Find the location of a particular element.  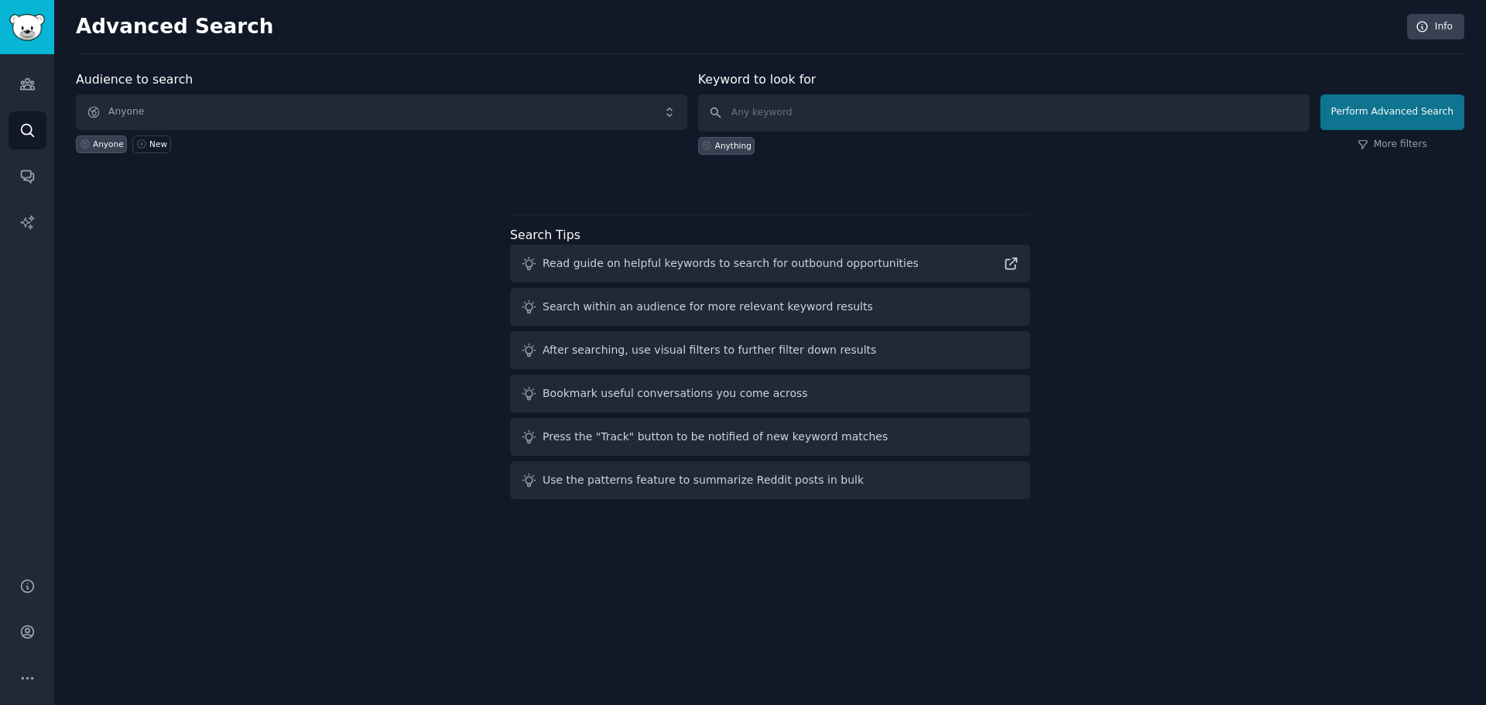

a: New is located at coordinates (151, 144).